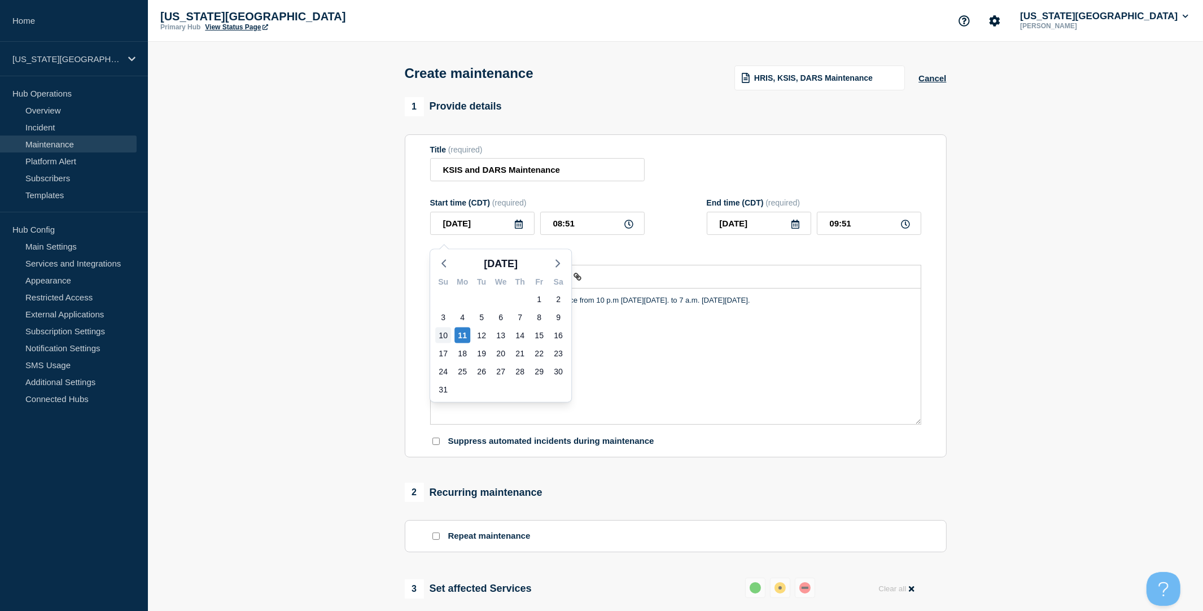 This screenshot has height=611, width=1203. I want to click on div: Saturday, Aug 23, 2025, so click(558, 353).